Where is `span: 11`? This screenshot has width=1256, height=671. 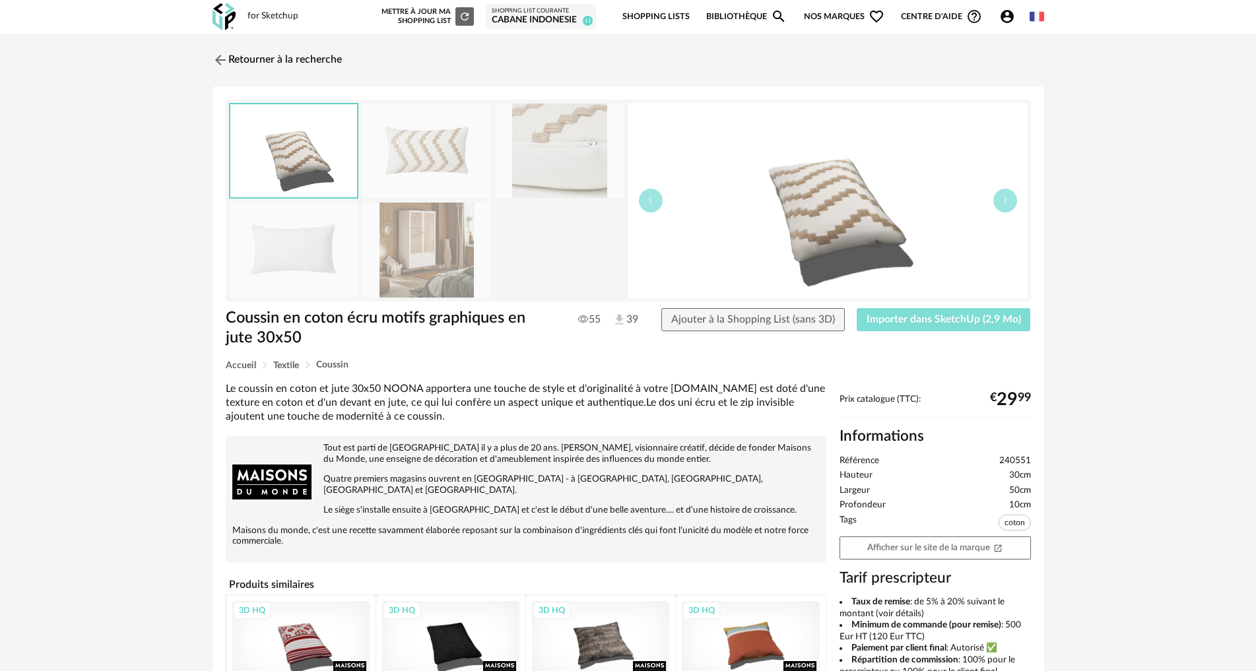 span: 11 is located at coordinates (588, 20).